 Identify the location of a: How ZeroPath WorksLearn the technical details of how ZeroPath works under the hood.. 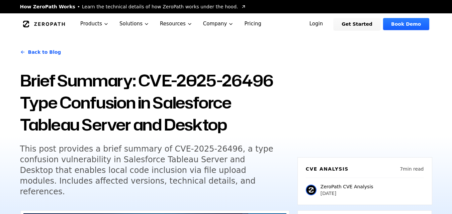
(133, 7).